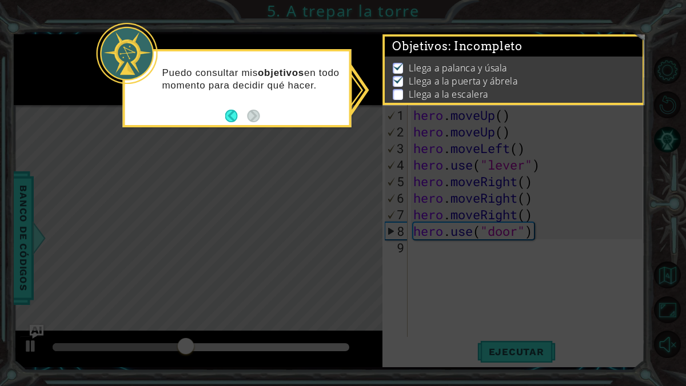 This screenshot has height=386, width=686. What do you see at coordinates (236, 116) in the screenshot?
I see `button: Back` at bounding box center [236, 116].